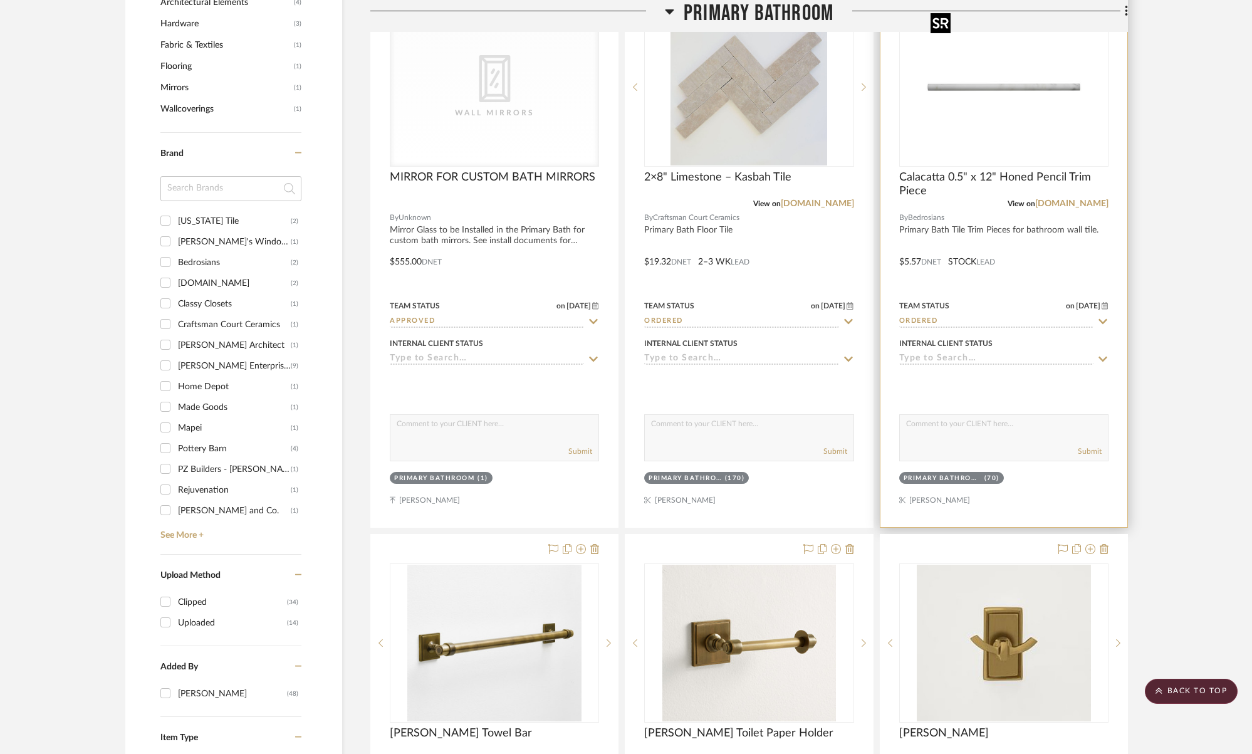 This screenshot has width=1252, height=754. I want to click on span: (3), so click(298, 24).